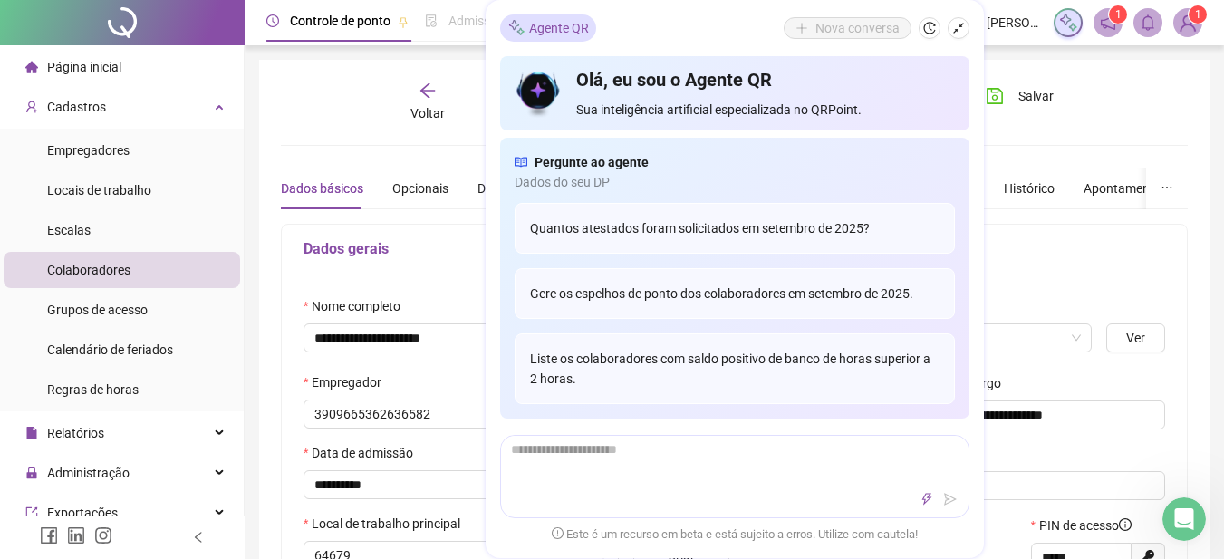  Describe the element at coordinates (75, 433) in the screenshot. I see `span: Relatórios` at that location.